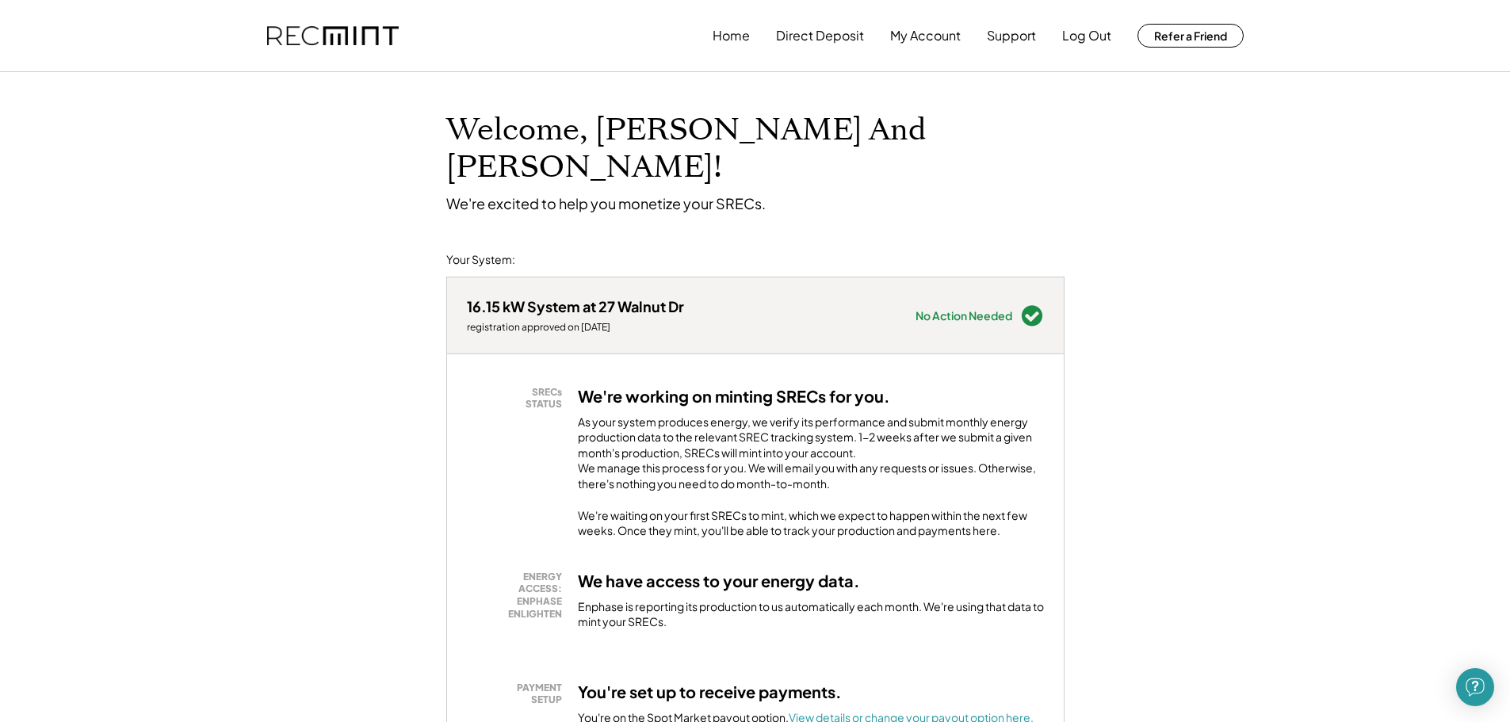 The height and width of the screenshot is (722, 1510). What do you see at coordinates (1190, 36) in the screenshot?
I see `button: Refer a Friend` at bounding box center [1190, 36].